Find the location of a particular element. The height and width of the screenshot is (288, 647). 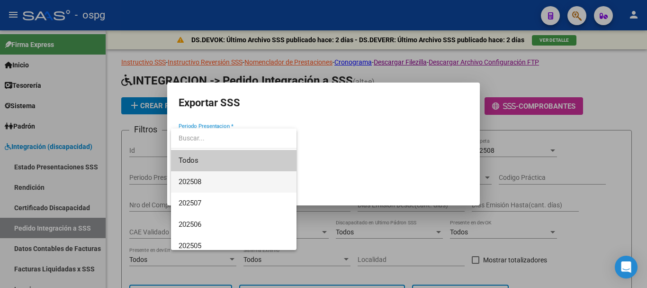

div: Open Intercom Messenger is located at coordinates (626, 267).